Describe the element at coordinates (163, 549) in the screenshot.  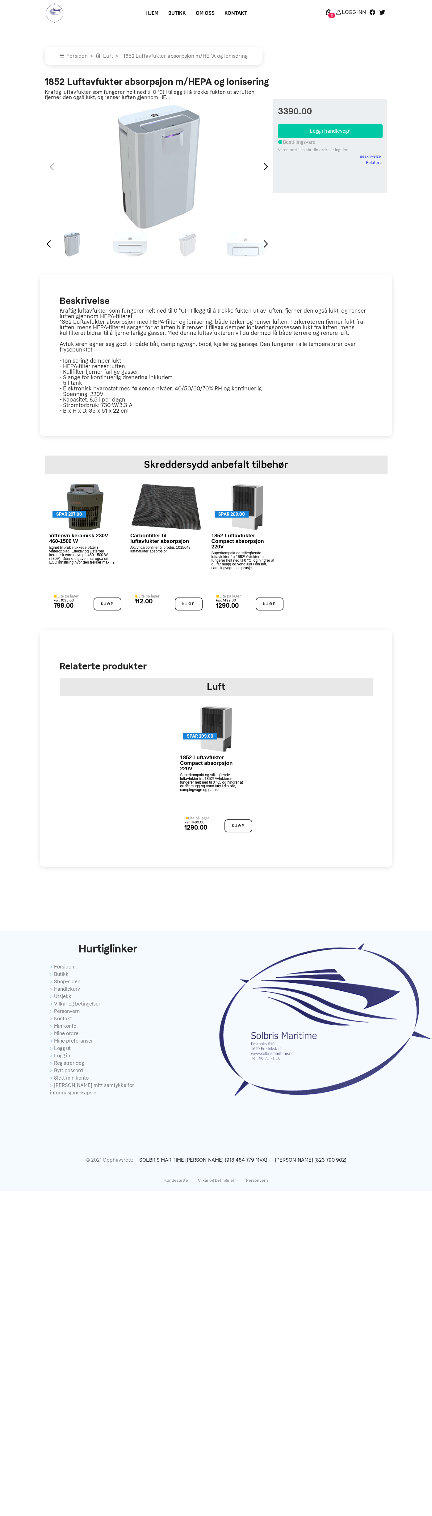
I see `p: Aktivt carbonfilter til prodnr. 1015649 luftavfukter absorpsjon.` at that location.